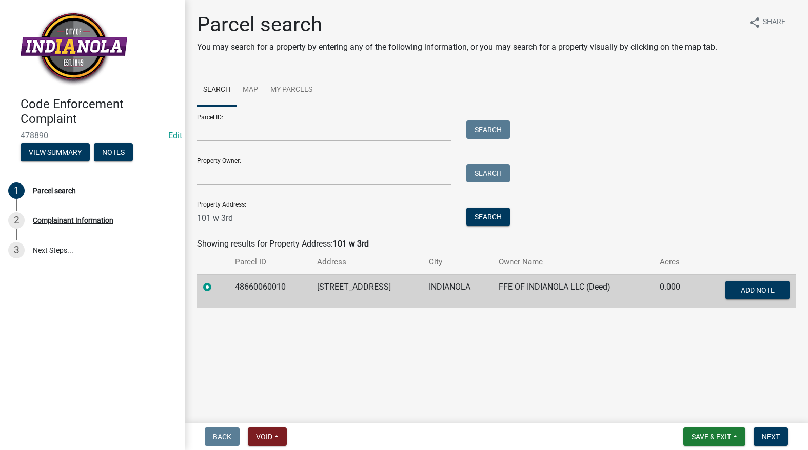 The height and width of the screenshot is (450, 808). Describe the element at coordinates (675, 291) in the screenshot. I see `td: 0.000` at that location.